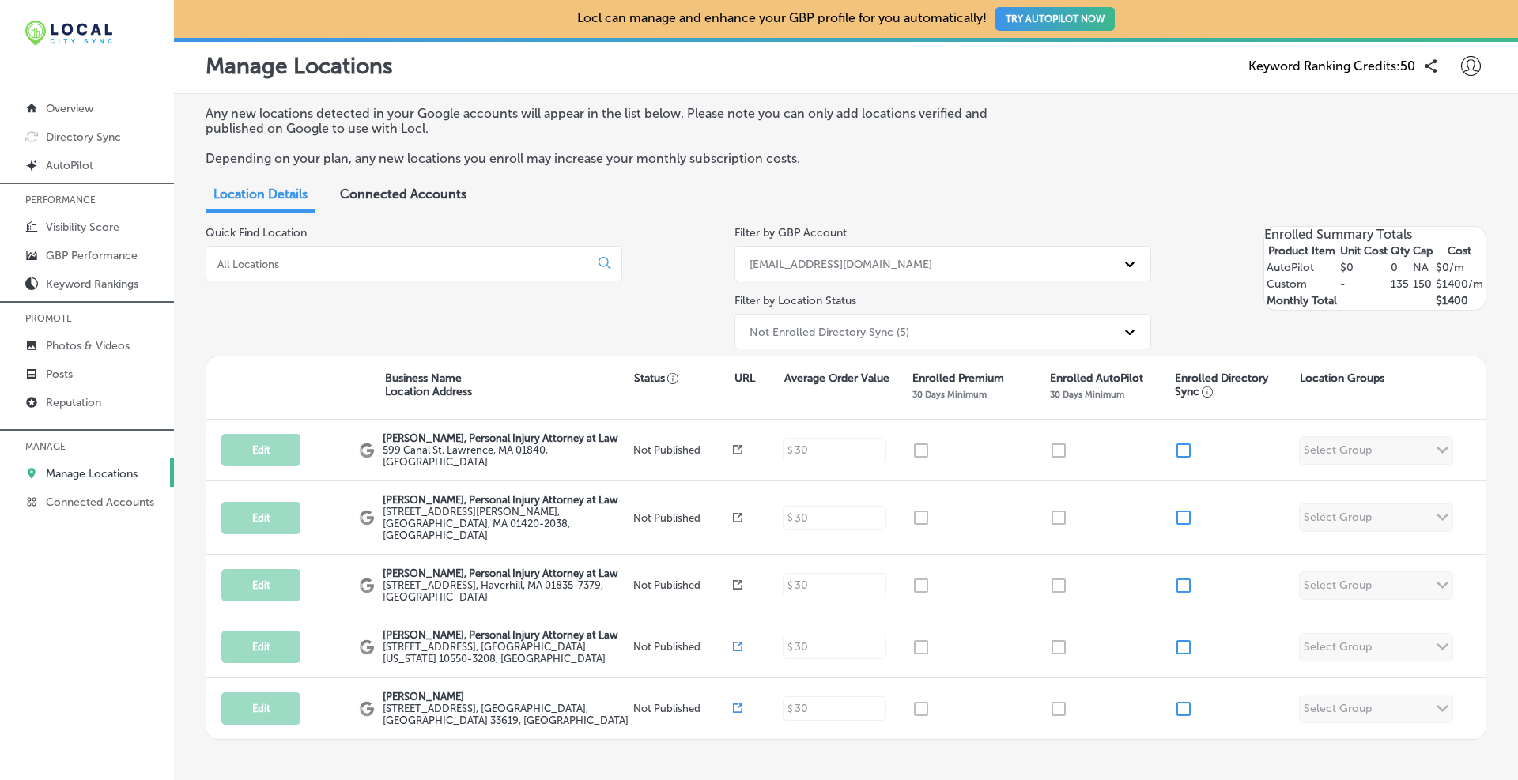 The width and height of the screenshot is (1518, 780). I want to click on td: $ 1400, so click(1459, 300).